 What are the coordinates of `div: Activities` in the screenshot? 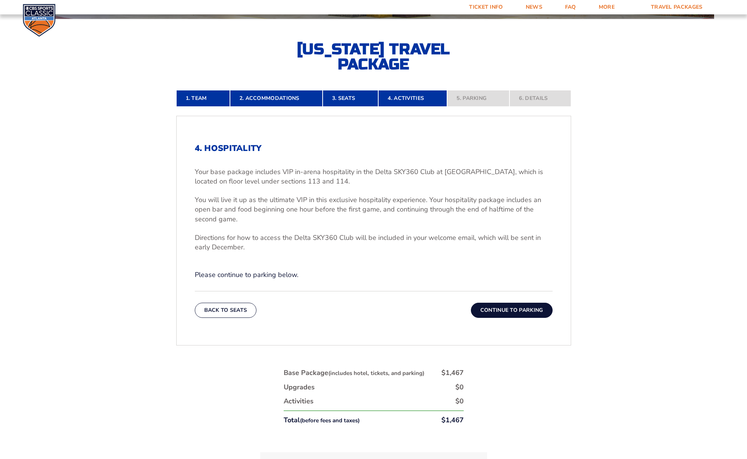 It's located at (298, 401).